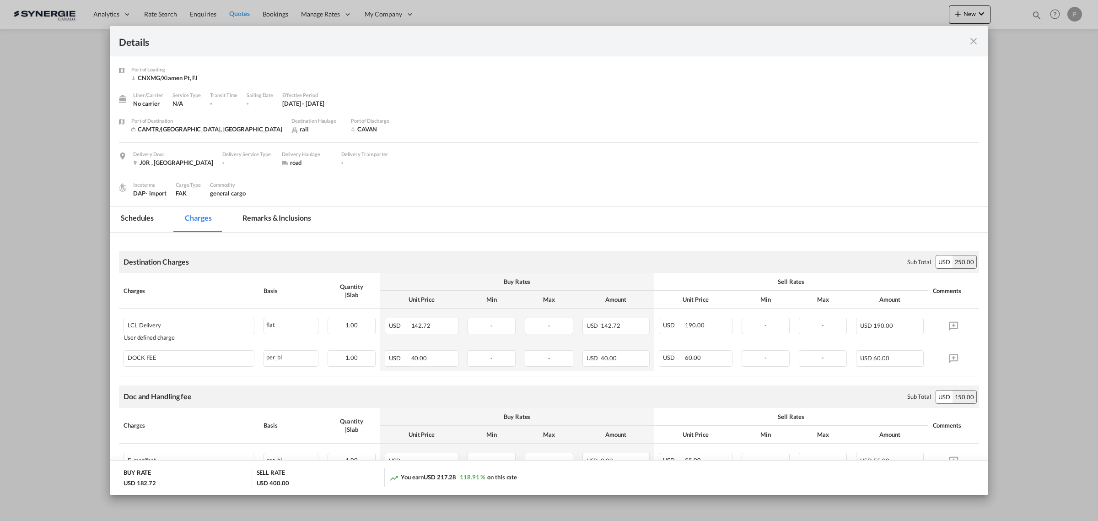 The image size is (1098, 521). Describe the element at coordinates (156, 262) in the screenshot. I see `div: Destination Charges` at that location.